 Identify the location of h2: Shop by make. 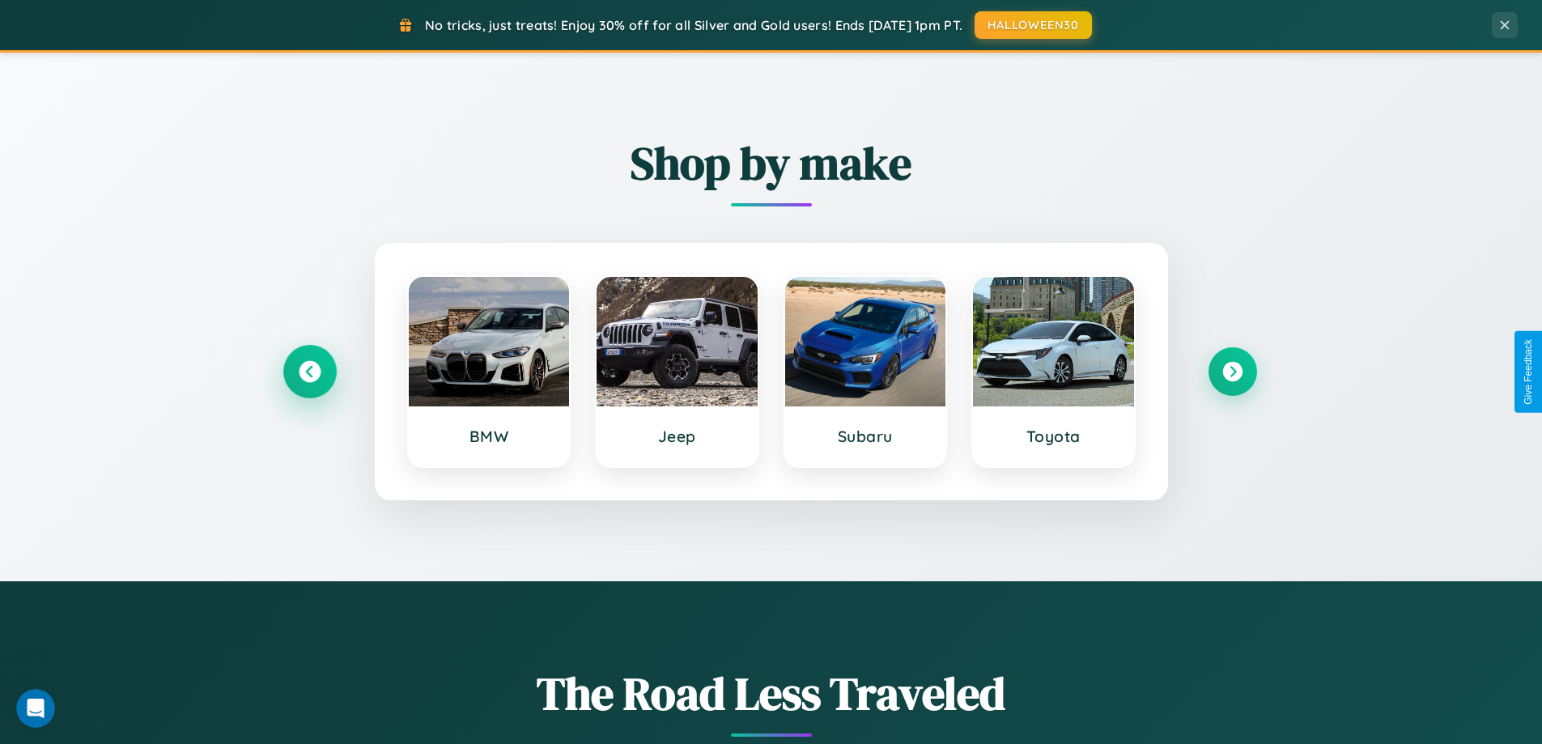
(771, 163).